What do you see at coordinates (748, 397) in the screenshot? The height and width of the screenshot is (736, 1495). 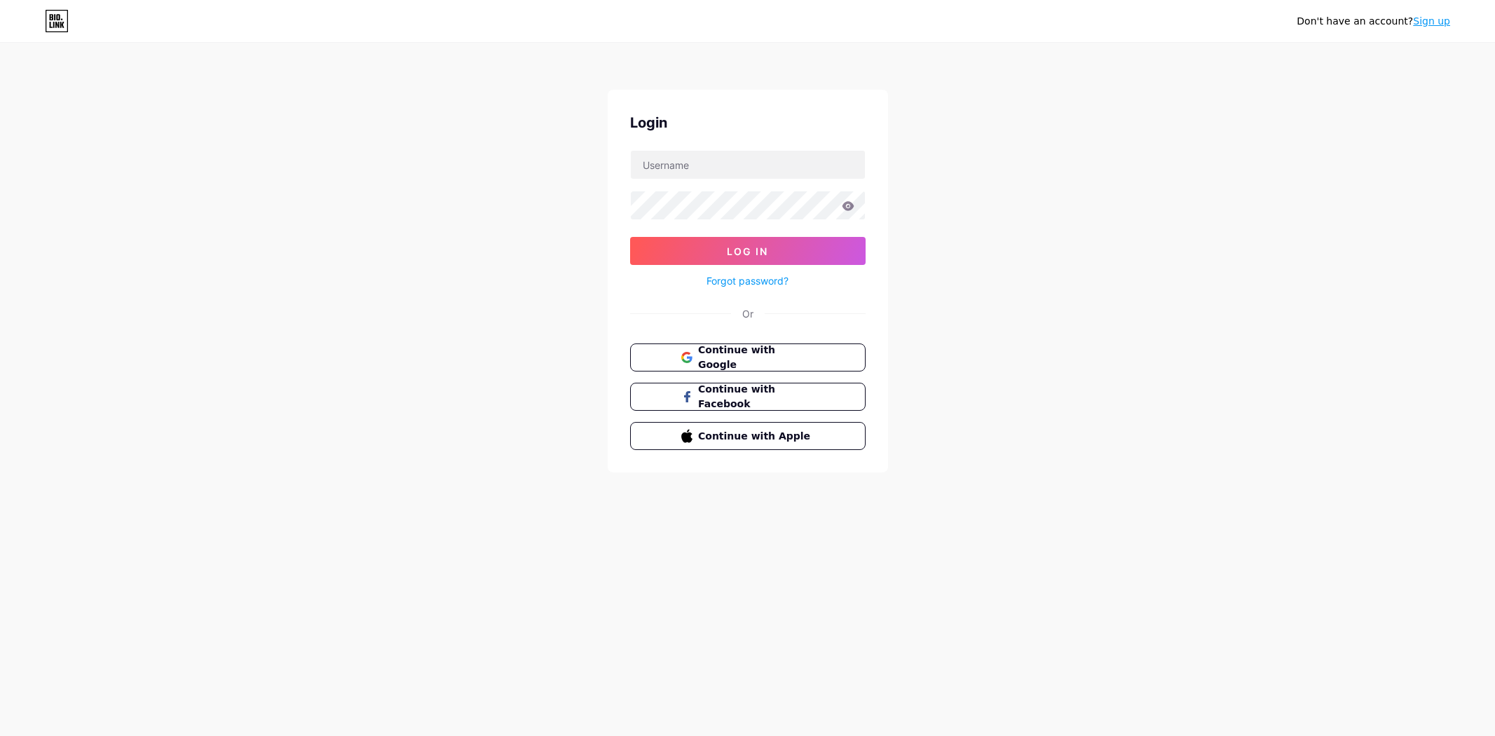 I see `a: Continue with Facebook` at bounding box center [748, 397].